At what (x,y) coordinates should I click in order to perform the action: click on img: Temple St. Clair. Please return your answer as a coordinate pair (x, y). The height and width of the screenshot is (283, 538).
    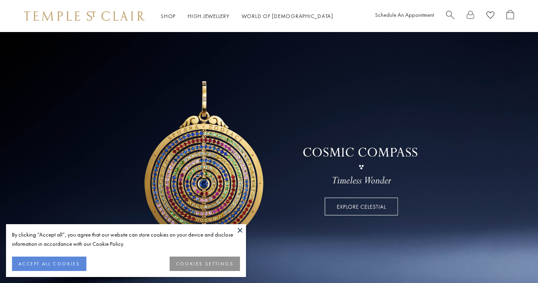
    Looking at the image, I should click on (84, 16).